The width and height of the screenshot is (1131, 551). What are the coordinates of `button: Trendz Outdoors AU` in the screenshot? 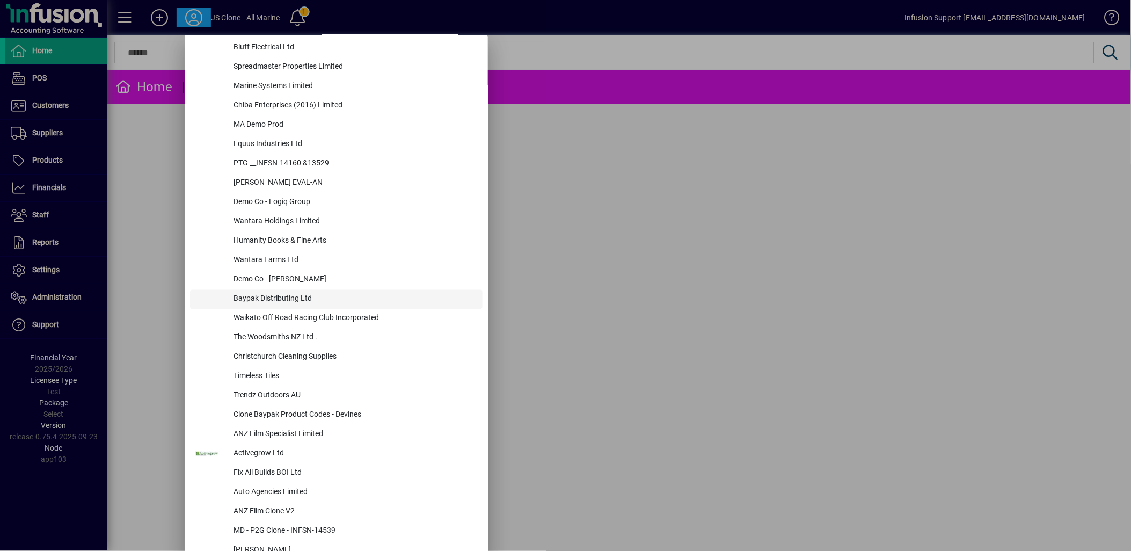 It's located at (336, 396).